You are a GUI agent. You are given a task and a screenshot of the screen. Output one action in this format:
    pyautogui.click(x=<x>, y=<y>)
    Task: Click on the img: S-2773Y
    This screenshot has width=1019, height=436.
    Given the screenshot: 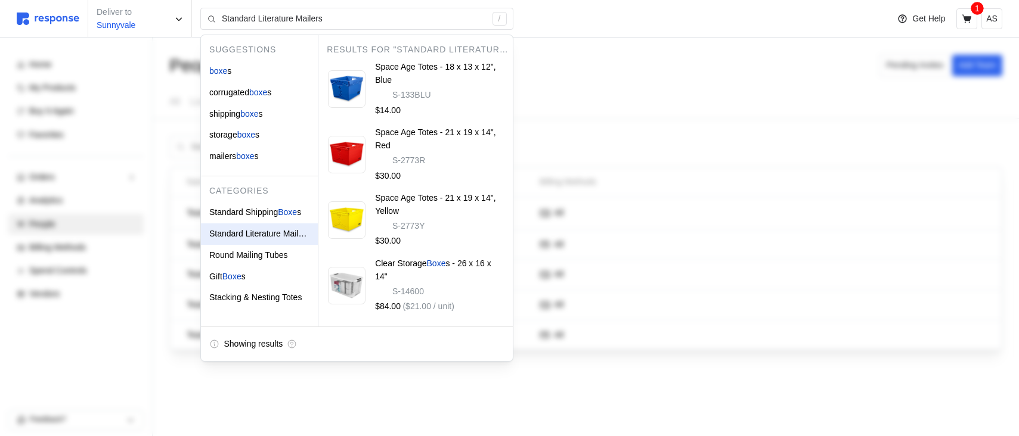 What is the action you would take?
    pyautogui.click(x=346, y=220)
    